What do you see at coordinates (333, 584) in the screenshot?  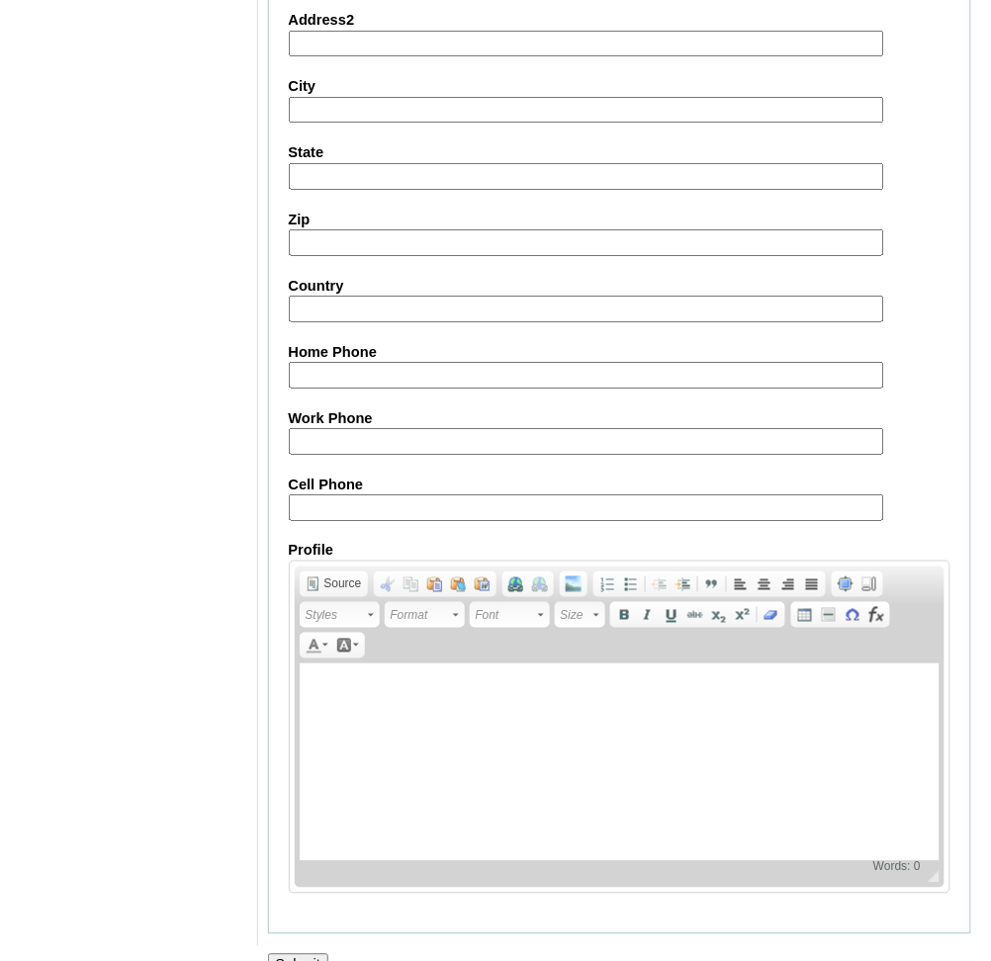 I see `a: Source` at bounding box center [333, 584].